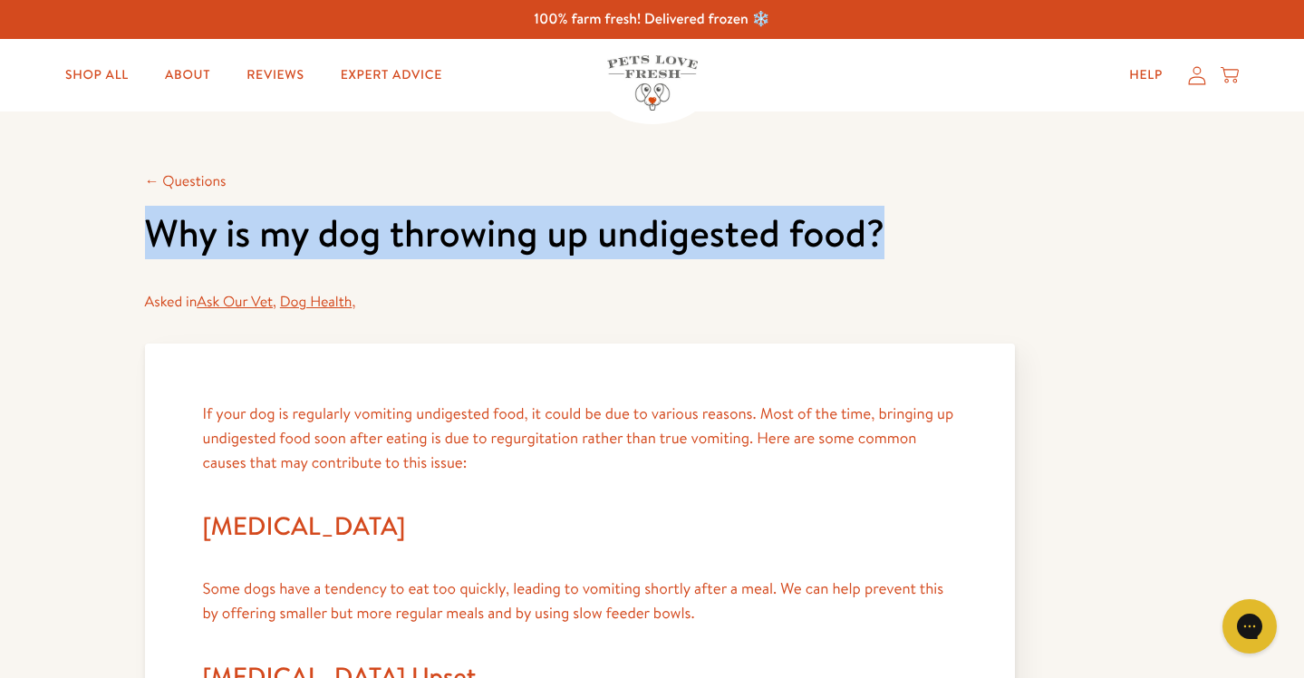  I want to click on a: Help, so click(1146, 75).